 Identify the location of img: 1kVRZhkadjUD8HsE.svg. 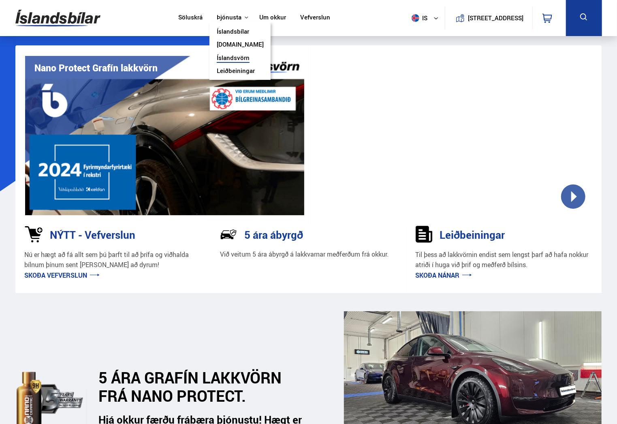
(34, 234).